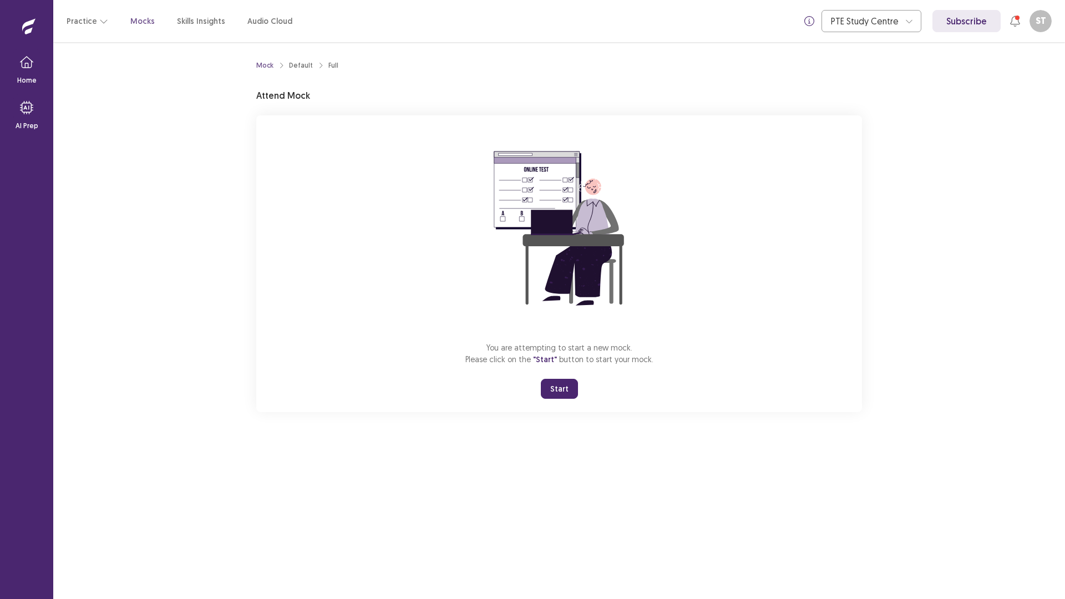 The height and width of the screenshot is (599, 1065). Describe the element at coordinates (265, 65) in the screenshot. I see `div: Mock` at that location.